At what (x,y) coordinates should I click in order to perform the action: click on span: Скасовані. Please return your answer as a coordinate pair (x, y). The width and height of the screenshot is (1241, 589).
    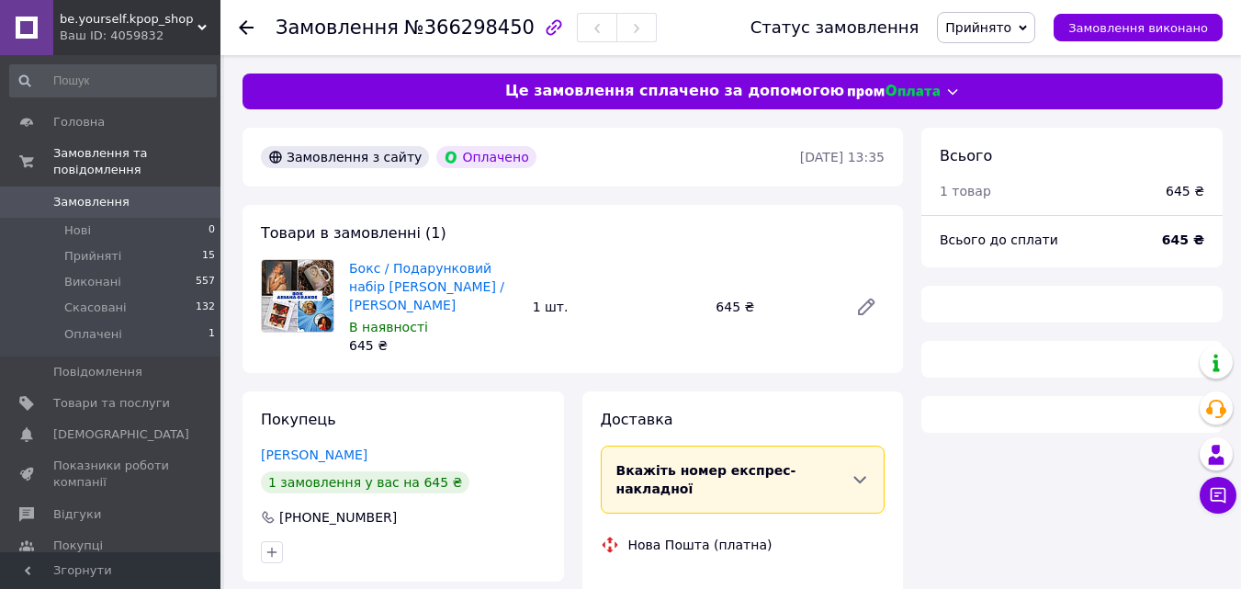
    Looking at the image, I should click on (96, 308).